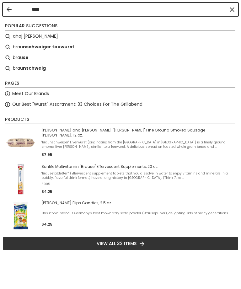 The width and height of the screenshot is (241, 289). What do you see at coordinates (232, 9) in the screenshot?
I see `button: Clear` at bounding box center [232, 9].